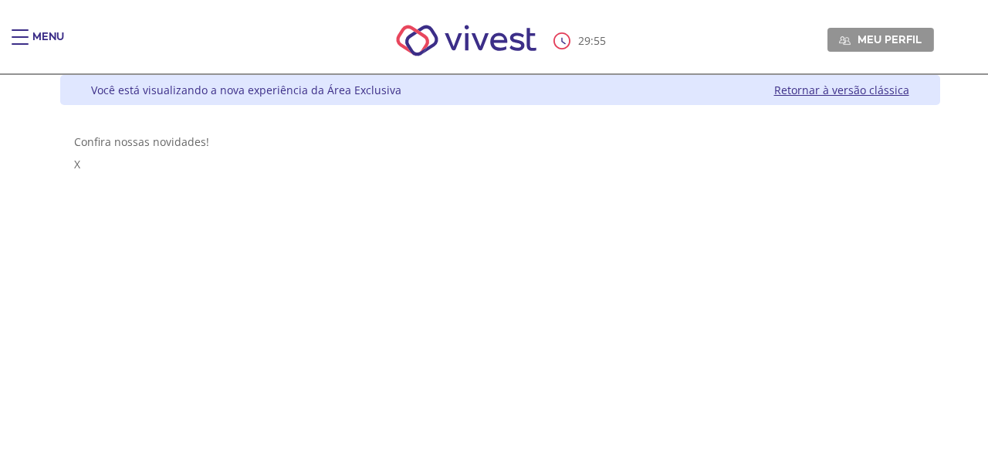 This screenshot has height=458, width=988. I want to click on div: Menu, so click(48, 45).